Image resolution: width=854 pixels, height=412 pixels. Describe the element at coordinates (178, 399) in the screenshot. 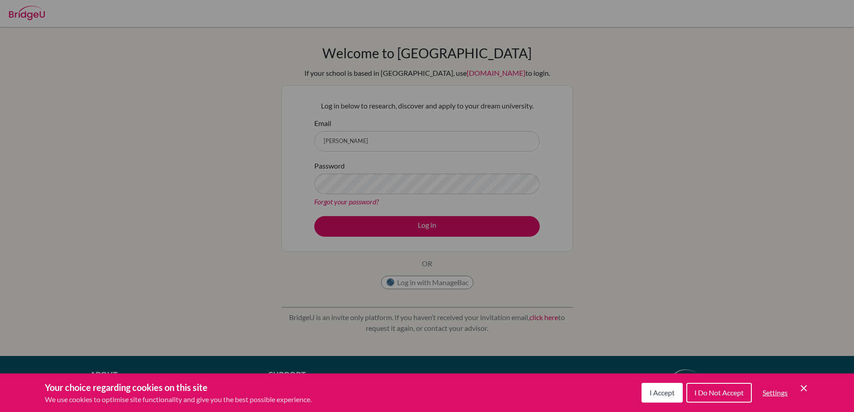

I see `p: We use cookies to optimise site functionality and give you the best possible experience.` at that location.